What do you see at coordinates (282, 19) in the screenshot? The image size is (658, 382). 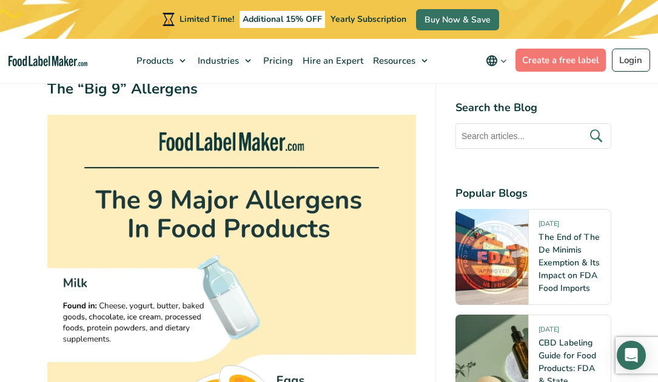 I see `span: Additional 15% OFF` at bounding box center [282, 19].